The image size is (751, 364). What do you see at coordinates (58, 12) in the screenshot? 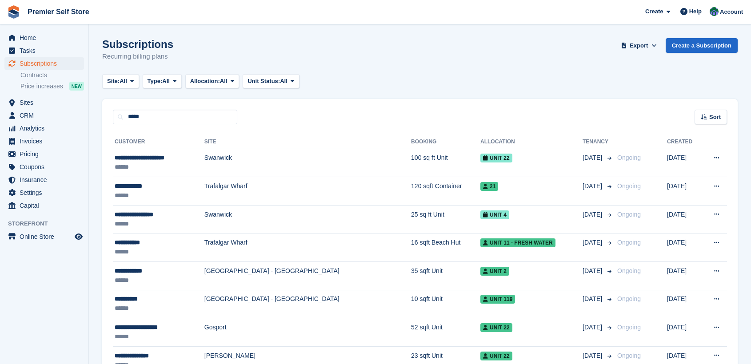
I see `a: Premier Self Store` at bounding box center [58, 12].